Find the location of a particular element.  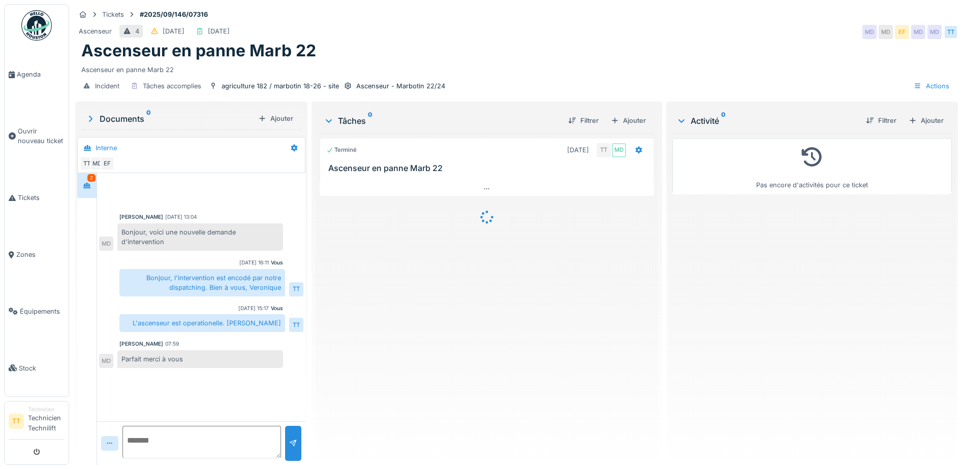

div: Documents is located at coordinates (170, 119).